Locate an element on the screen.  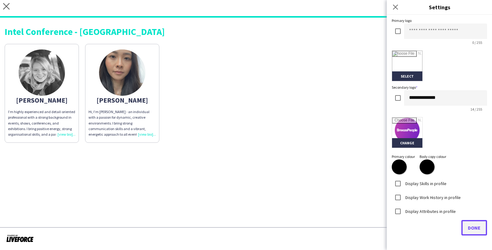
div: I’m highly experienced and detail-oriented professional with a strong background in events, shows... is located at coordinates (42, 123).